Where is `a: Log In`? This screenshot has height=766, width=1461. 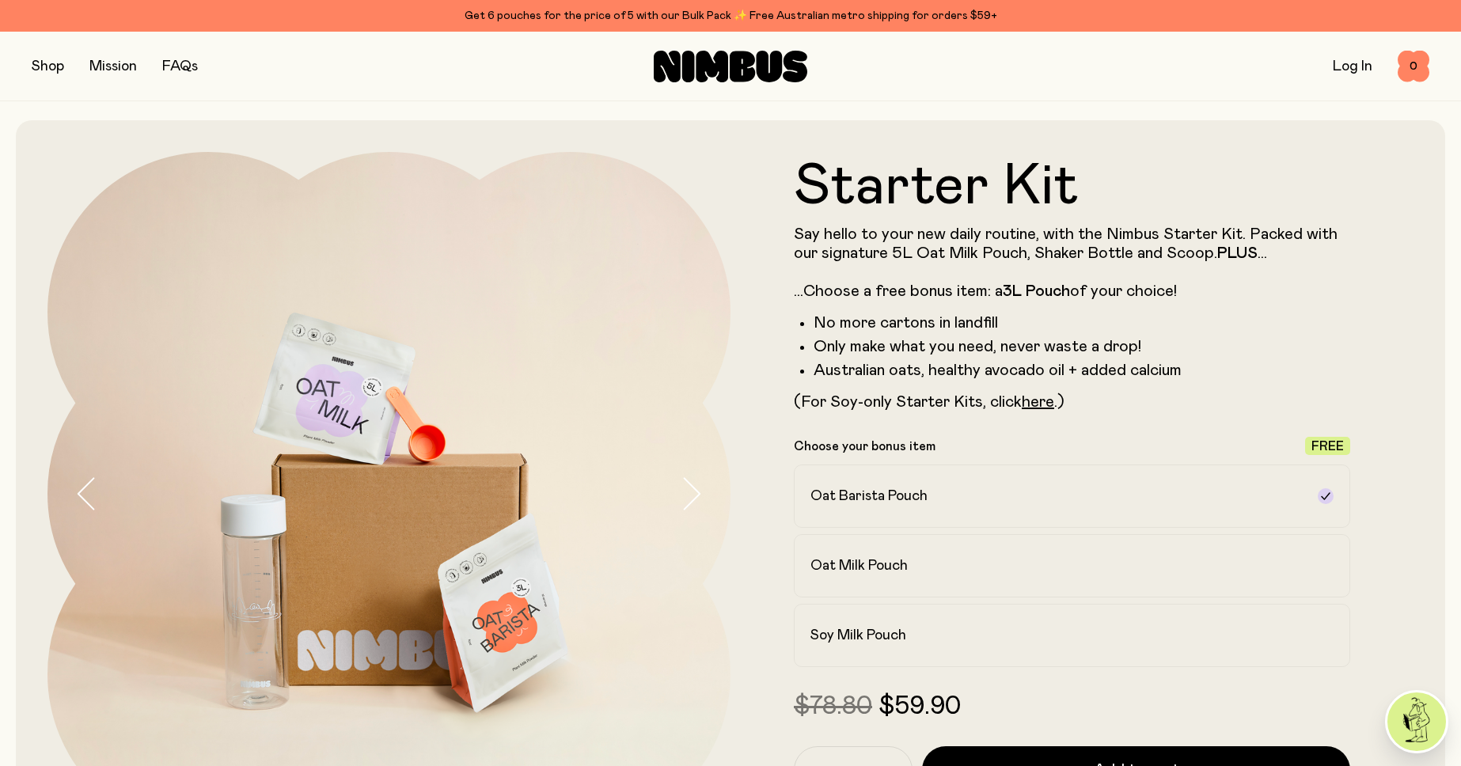
a: Log In is located at coordinates (1353, 66).